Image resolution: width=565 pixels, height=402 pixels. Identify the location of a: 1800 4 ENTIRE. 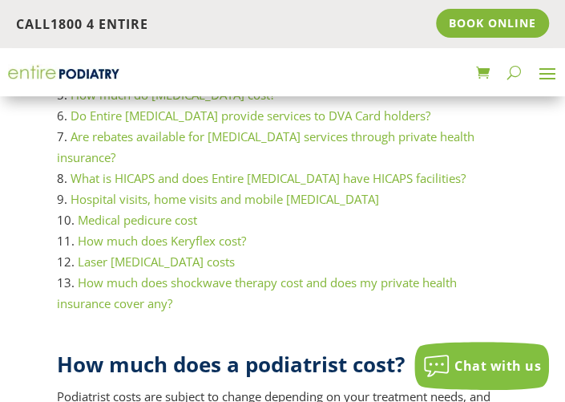
(99, 24).